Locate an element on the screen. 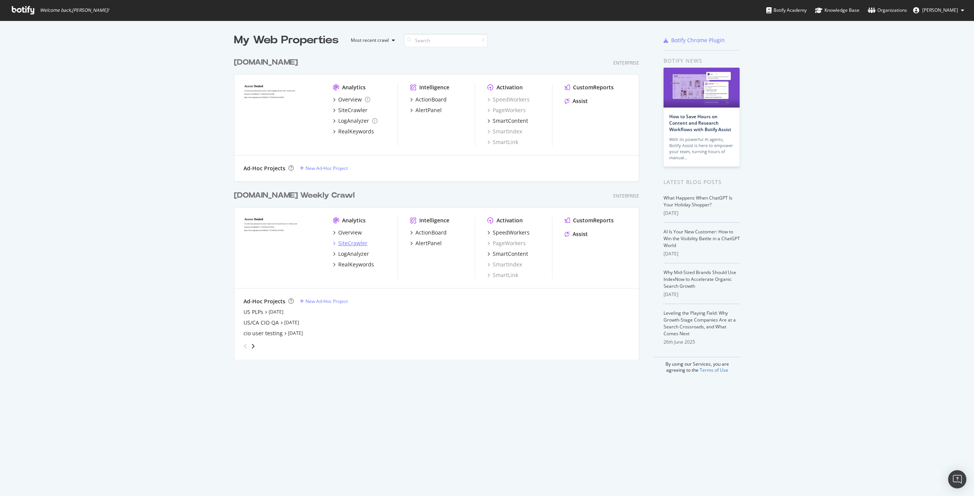 This screenshot has width=974, height=496. div: US/CA CIO QA is located at coordinates (261, 323).